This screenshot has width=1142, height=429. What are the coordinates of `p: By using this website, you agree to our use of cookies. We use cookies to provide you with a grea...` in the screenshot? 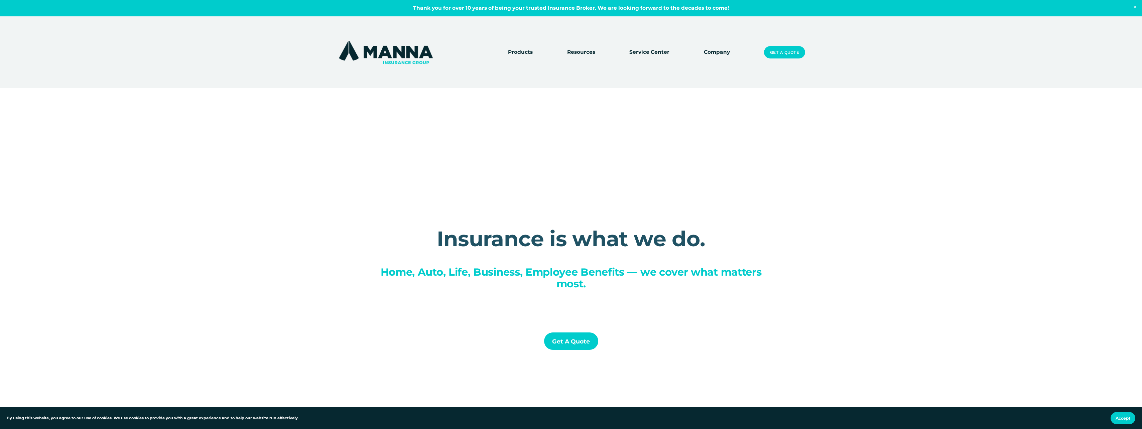 It's located at (153, 419).